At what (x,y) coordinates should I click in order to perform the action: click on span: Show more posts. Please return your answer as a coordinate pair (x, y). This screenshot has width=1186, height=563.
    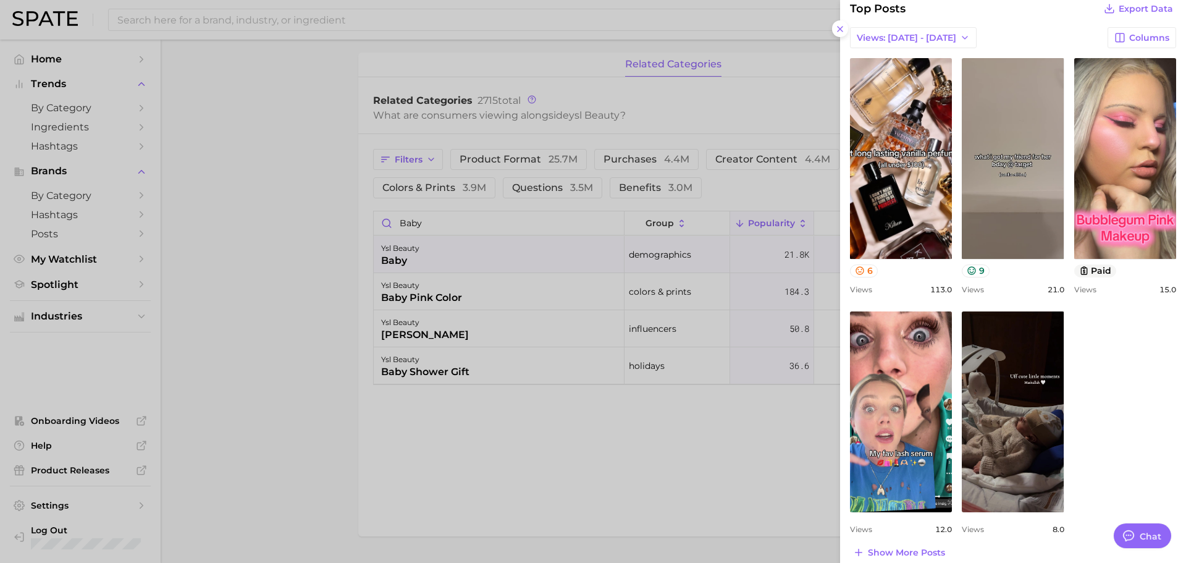
    Looking at the image, I should click on (906, 552).